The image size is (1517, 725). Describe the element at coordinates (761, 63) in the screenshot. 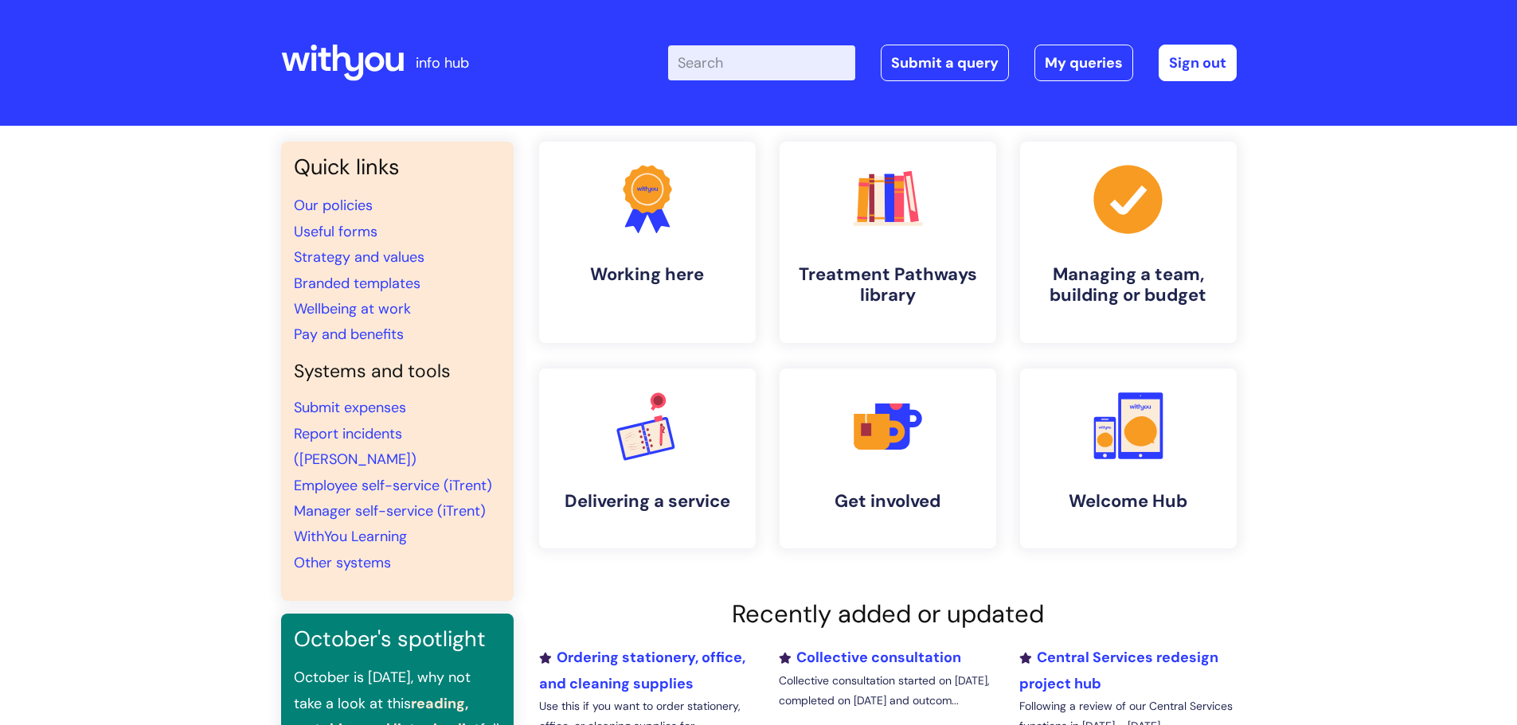

I see `input: Search` at that location.